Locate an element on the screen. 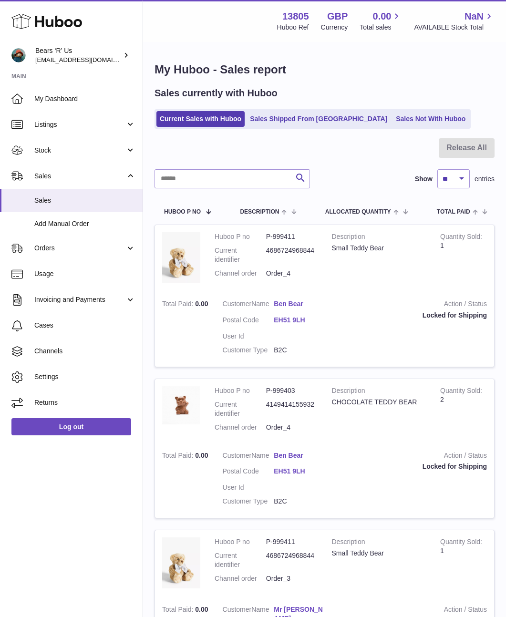  span: Description is located at coordinates (259, 212).